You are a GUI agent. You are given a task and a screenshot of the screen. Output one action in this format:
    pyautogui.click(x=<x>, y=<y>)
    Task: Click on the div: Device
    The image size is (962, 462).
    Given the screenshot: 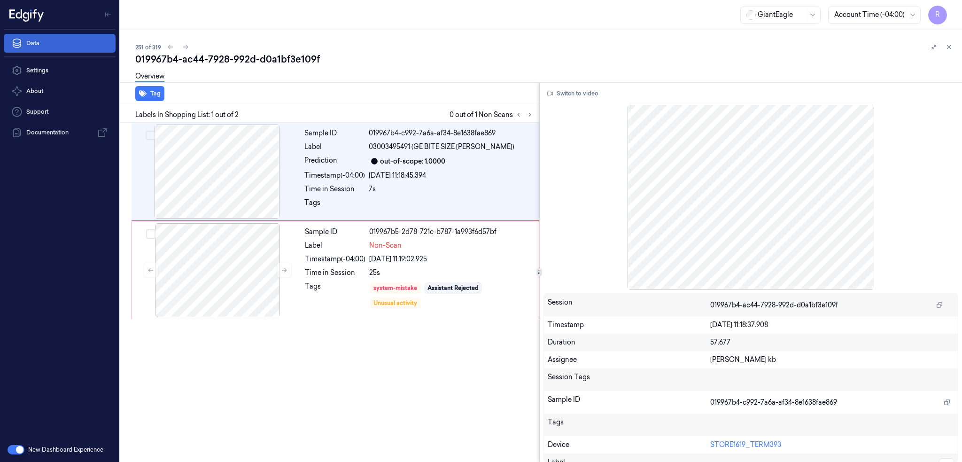 What is the action you would take?
    pyautogui.click(x=629, y=444)
    